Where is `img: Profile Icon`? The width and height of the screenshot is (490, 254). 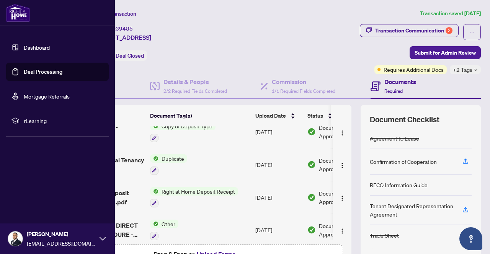 img: Profile Icon is located at coordinates (15, 239).